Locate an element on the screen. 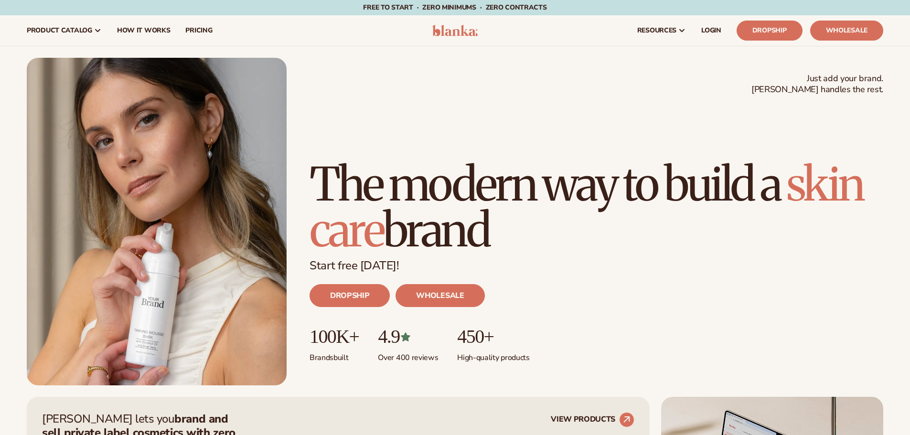 Image resolution: width=910 pixels, height=435 pixels. h1: The modern way to build a brand is located at coordinates (596, 207).